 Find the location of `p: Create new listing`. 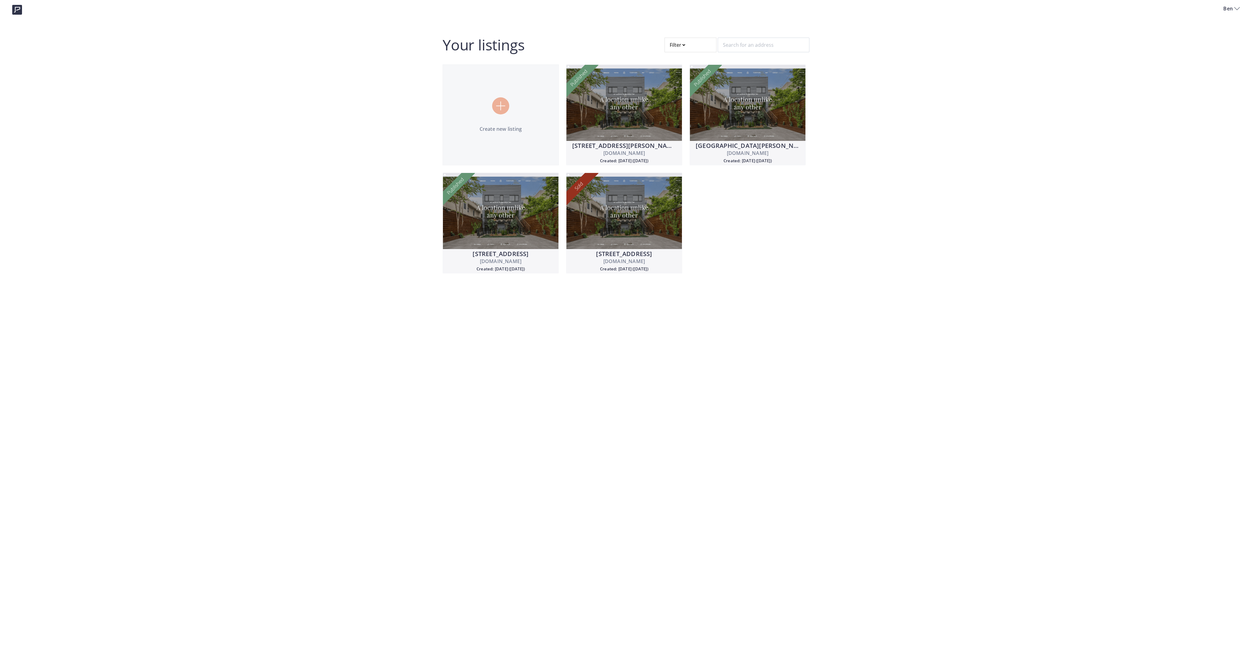

p: Create new listing is located at coordinates (501, 129).